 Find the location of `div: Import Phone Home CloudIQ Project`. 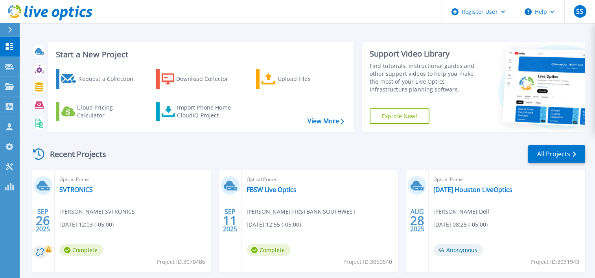

div: Import Phone Home CloudIQ Project is located at coordinates (208, 112).